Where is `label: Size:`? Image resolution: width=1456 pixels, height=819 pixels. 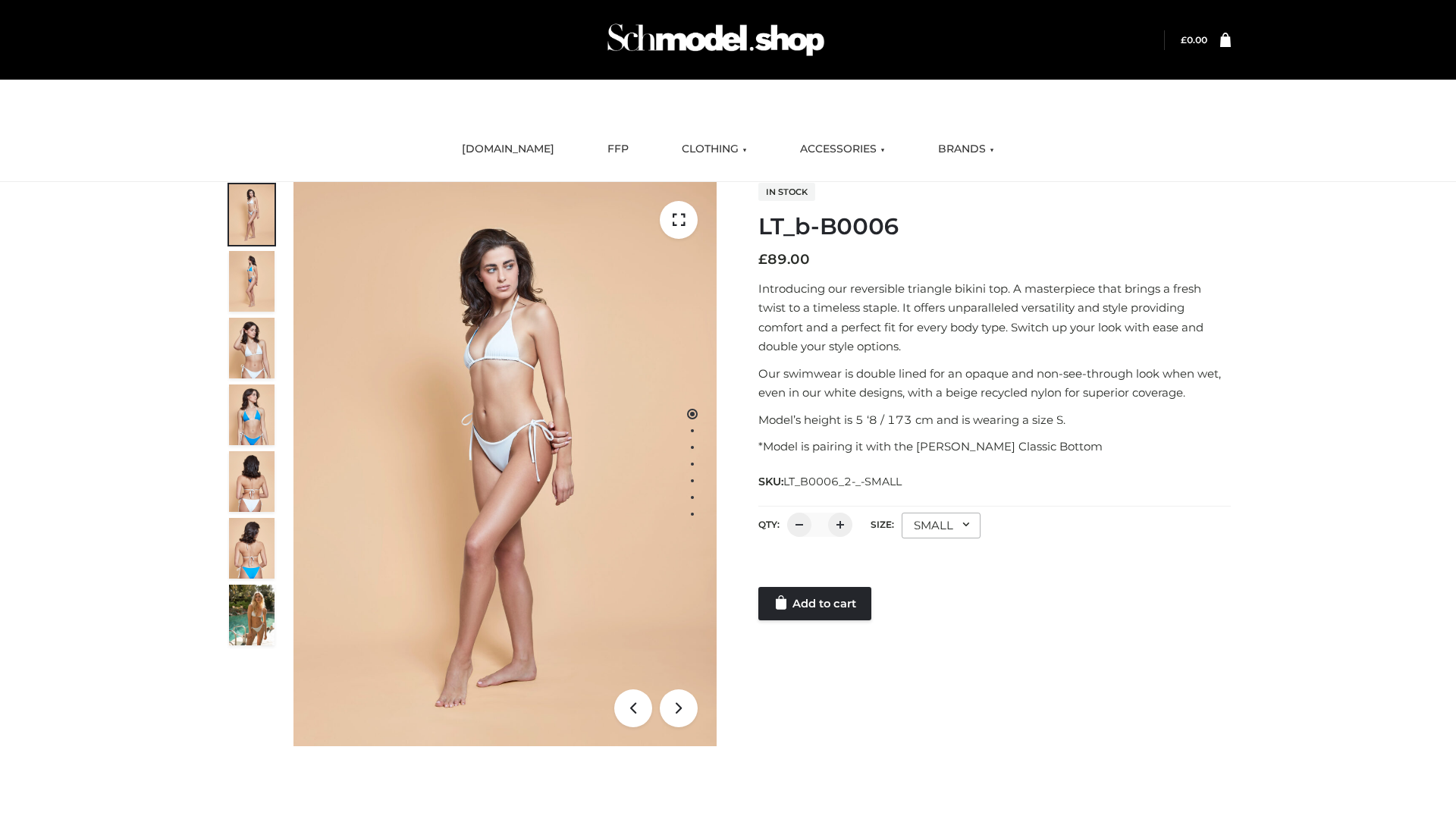 label: Size: is located at coordinates (882, 524).